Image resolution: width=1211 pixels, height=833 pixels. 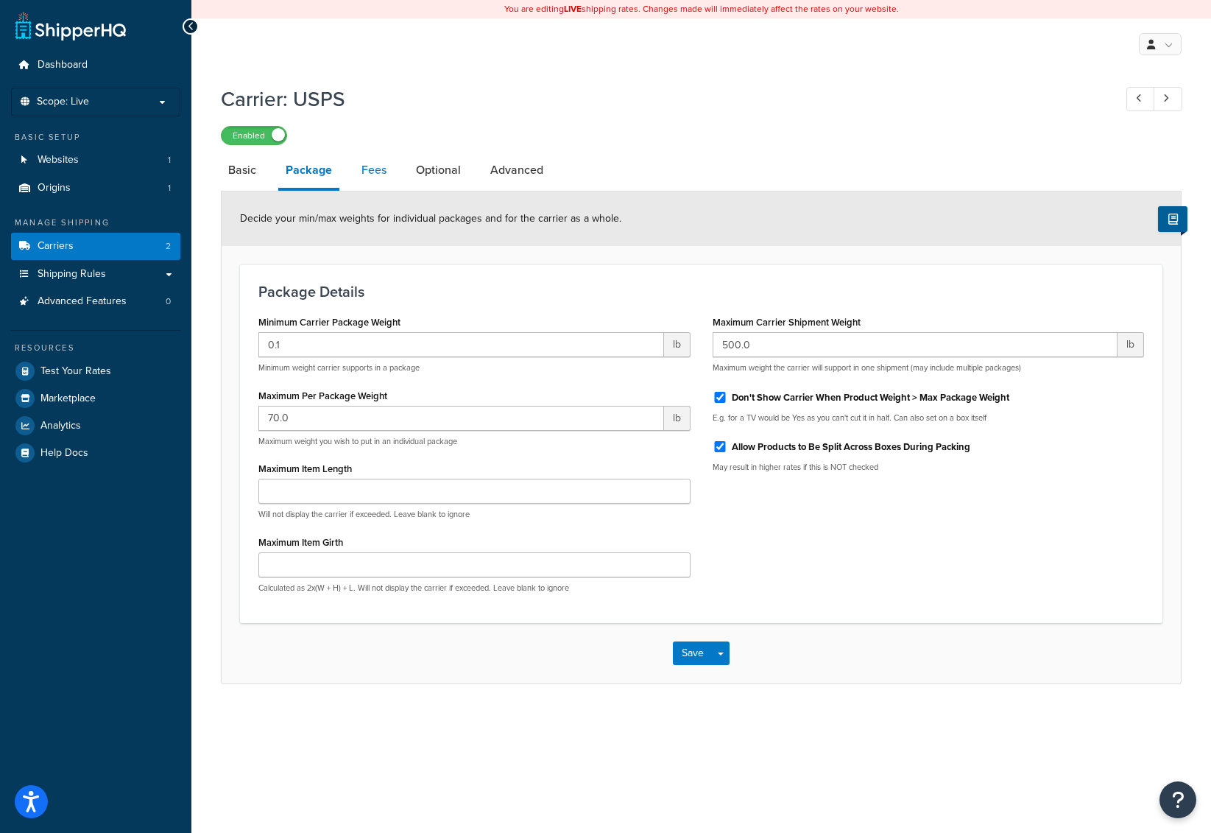 I want to click on a: Basic, so click(x=242, y=170).